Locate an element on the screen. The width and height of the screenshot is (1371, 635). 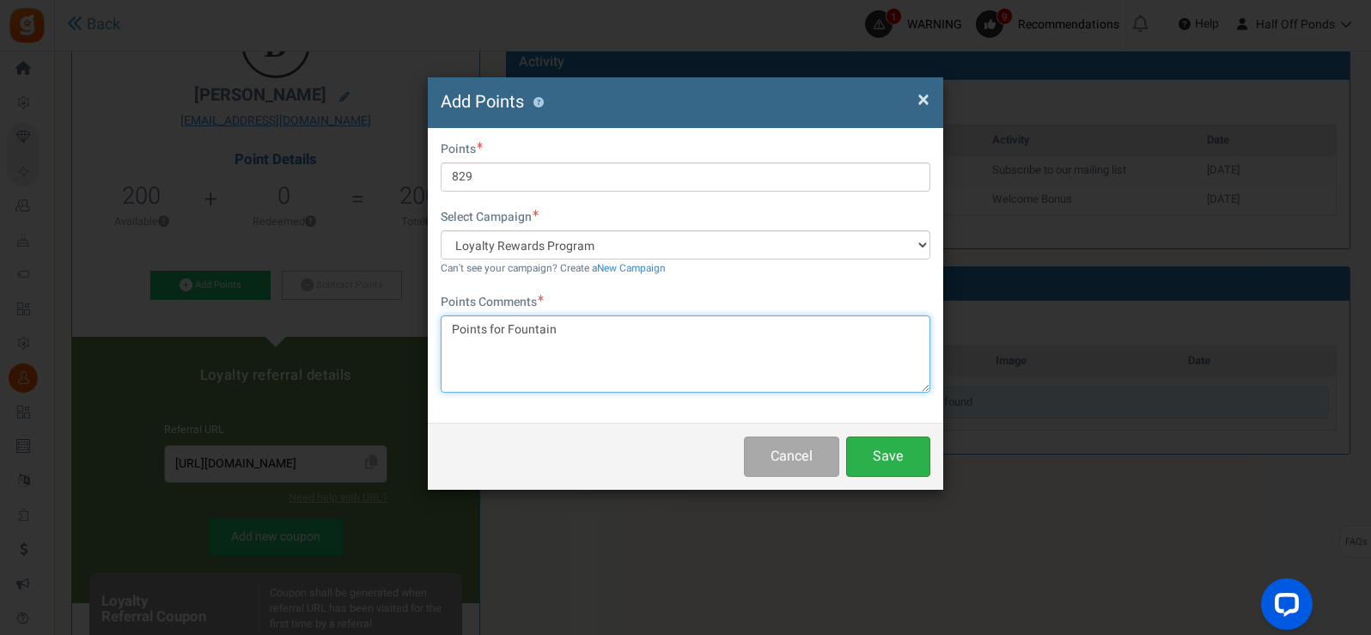
button: Cancel is located at coordinates (791, 456).